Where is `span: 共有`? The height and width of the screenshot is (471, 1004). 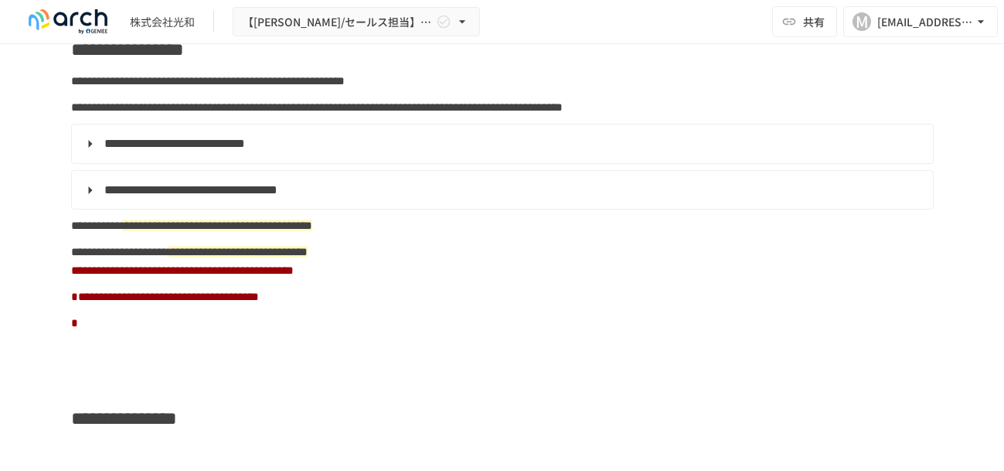
span: 共有 is located at coordinates (814, 22).